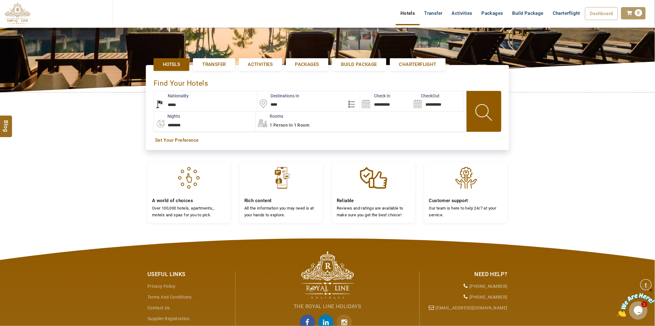 The height and width of the screenshot is (326, 655). I want to click on label: Destinations In, so click(278, 96).